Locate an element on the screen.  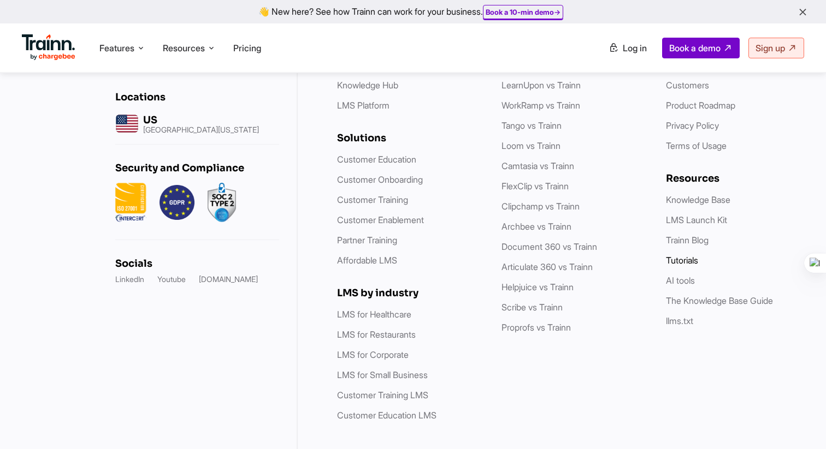
a: Articulate 360 vs Trainn is located at coordinates (547, 267).